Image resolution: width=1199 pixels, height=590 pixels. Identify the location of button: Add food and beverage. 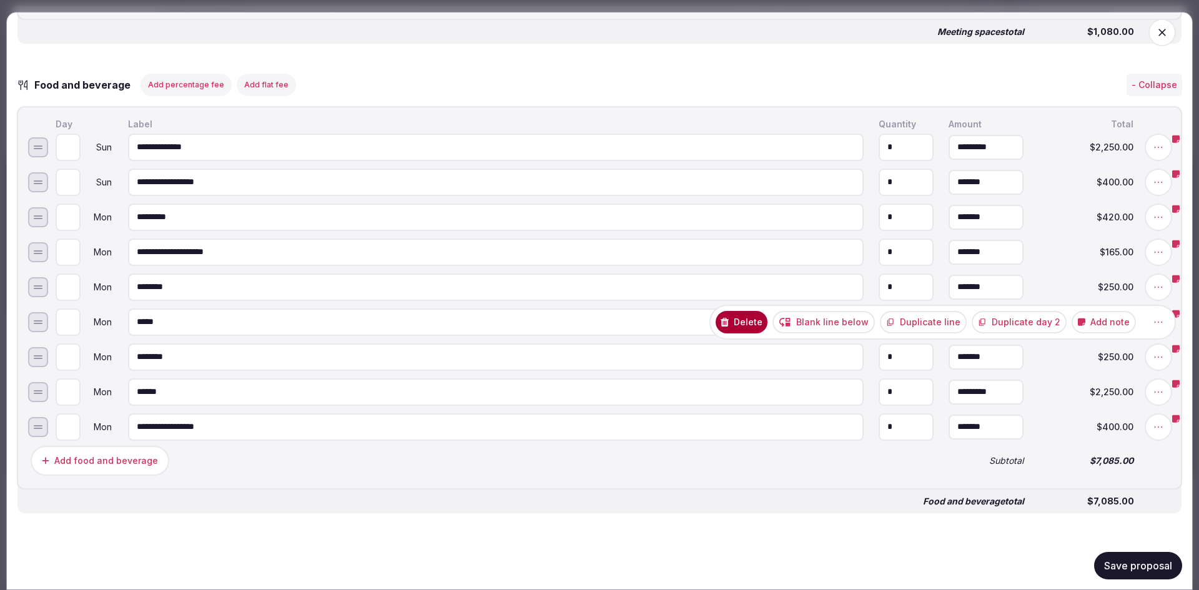
(100, 461).